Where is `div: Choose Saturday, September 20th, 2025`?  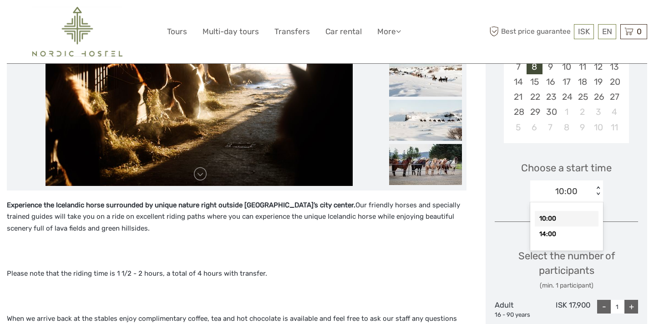 div: Choose Saturday, September 20th, 2025 is located at coordinates (614, 81).